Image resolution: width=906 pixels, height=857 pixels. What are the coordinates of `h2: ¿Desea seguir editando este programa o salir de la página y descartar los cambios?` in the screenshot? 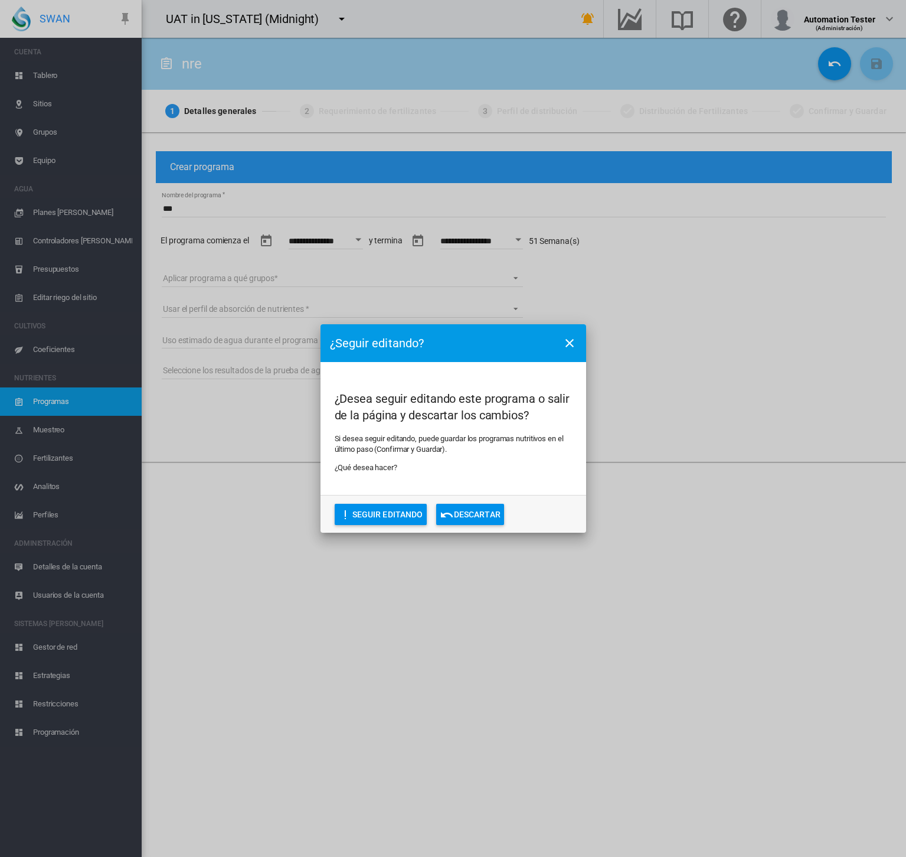 It's located at (454, 407).